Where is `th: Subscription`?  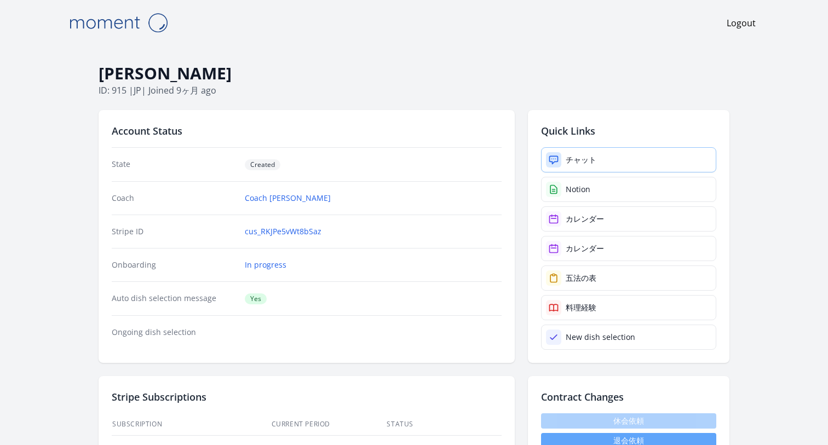
th: Subscription is located at coordinates (191, 425).